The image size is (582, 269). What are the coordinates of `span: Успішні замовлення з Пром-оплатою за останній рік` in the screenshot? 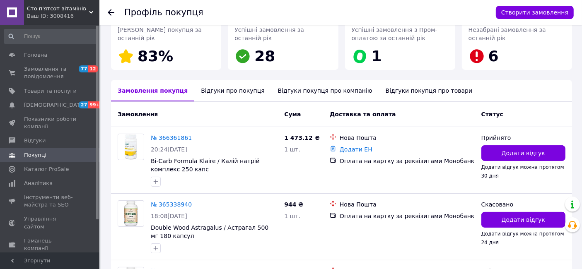 It's located at (394, 34).